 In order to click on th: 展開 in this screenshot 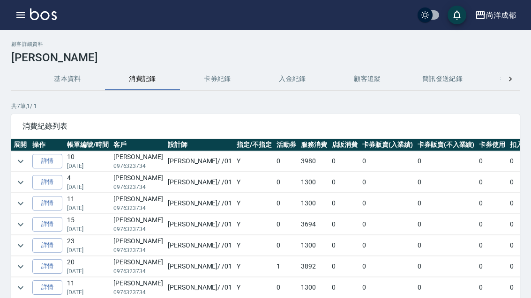, I will do `click(21, 145)`.